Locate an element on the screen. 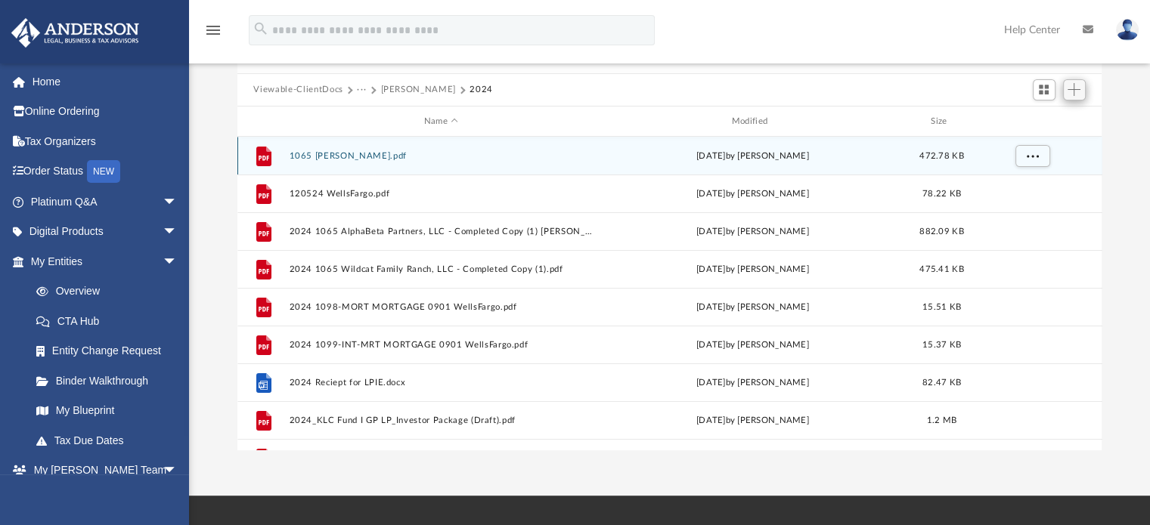 This screenshot has width=1150, height=525. a: Home is located at coordinates (105, 82).